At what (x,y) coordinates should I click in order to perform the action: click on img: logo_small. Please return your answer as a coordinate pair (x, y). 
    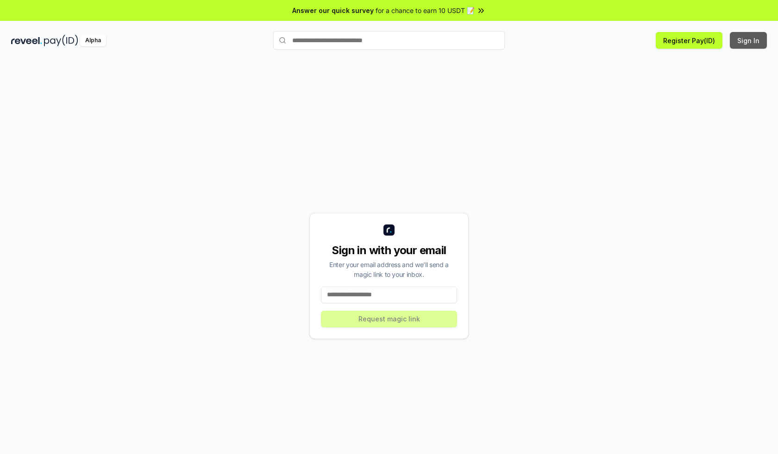
    Looking at the image, I should click on (389, 230).